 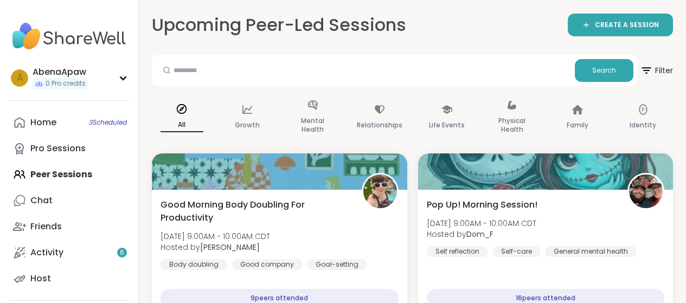 What do you see at coordinates (247, 125) in the screenshot?
I see `p: Growth` at bounding box center [247, 125].